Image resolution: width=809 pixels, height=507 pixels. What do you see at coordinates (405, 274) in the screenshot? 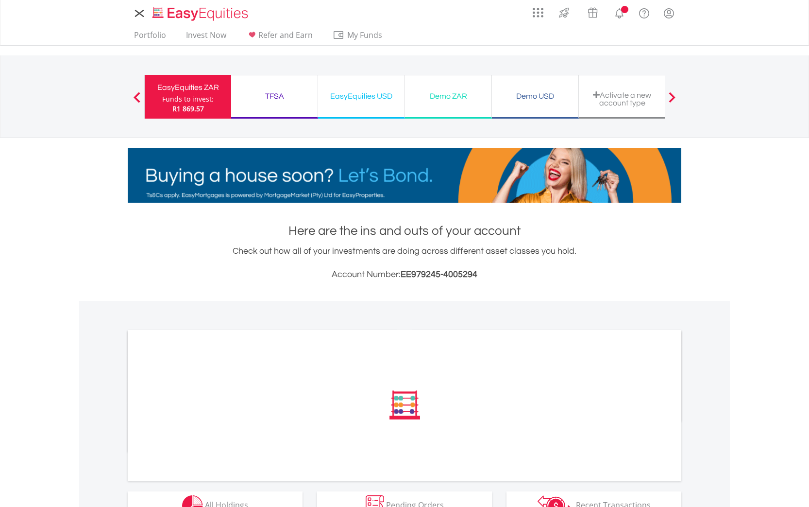
I see `h3: Account Number:` at bounding box center [405, 274].